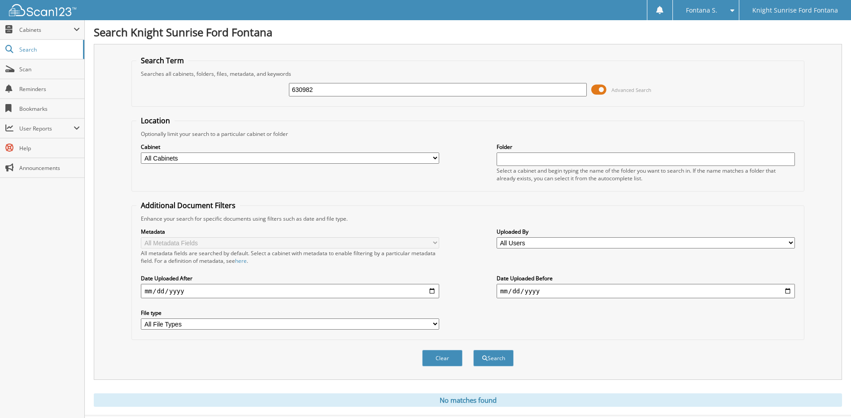 This screenshot has width=851, height=418. What do you see at coordinates (701, 10) in the screenshot?
I see `span: Fontana S.` at bounding box center [701, 10].